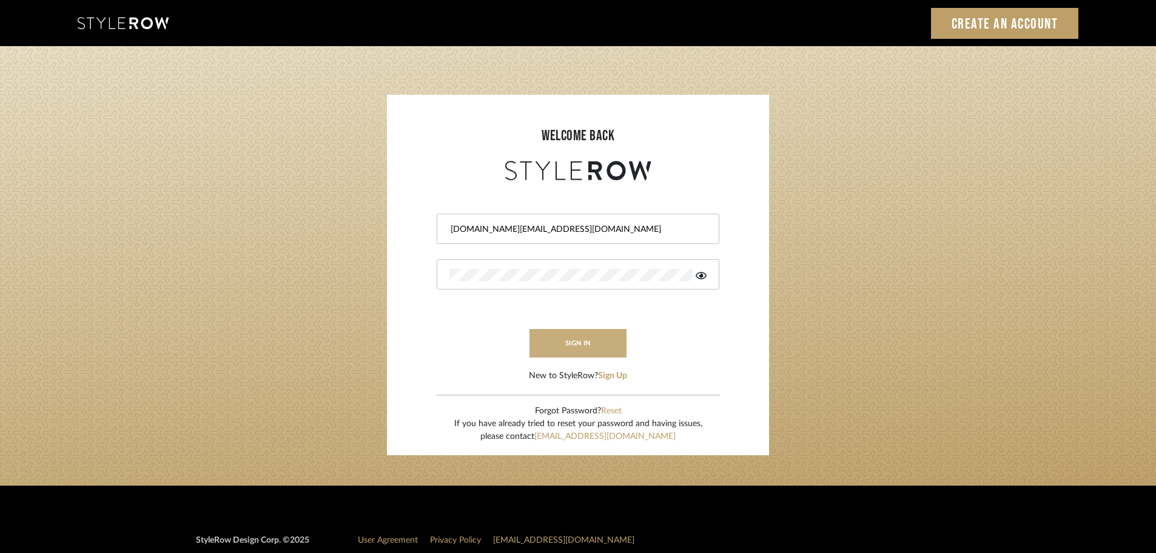 This screenshot has height=553, width=1156. Describe the element at coordinates (1005, 23) in the screenshot. I see `a: Create an Account` at that location.